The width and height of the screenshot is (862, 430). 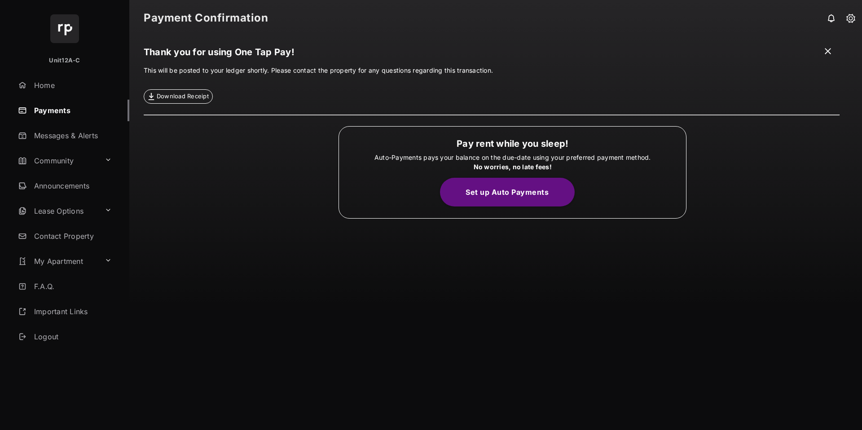 I want to click on p: Unit12A-C, so click(x=64, y=61).